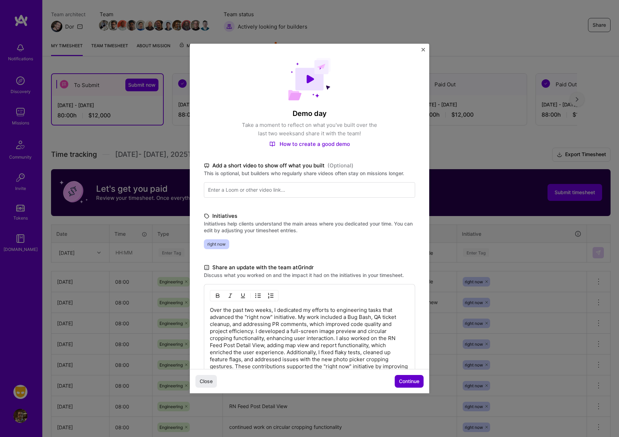  Describe the element at coordinates (310, 173) in the screenshot. I see `label: This is optional, but builders who regularly share videos often stay on missions longer.` at that location.